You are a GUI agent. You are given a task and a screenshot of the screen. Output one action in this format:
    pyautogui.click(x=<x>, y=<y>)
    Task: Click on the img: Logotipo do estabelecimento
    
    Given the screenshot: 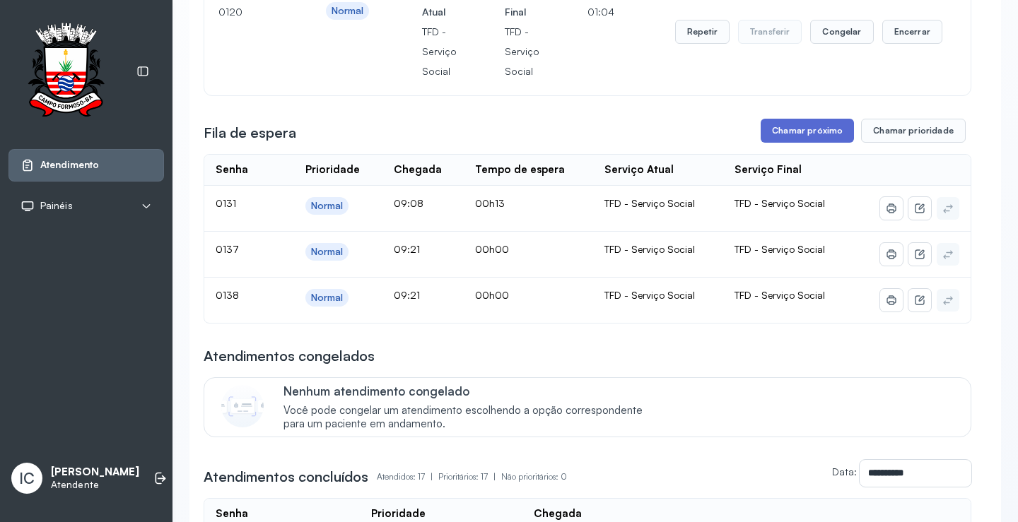 What is the action you would take?
    pyautogui.click(x=66, y=71)
    